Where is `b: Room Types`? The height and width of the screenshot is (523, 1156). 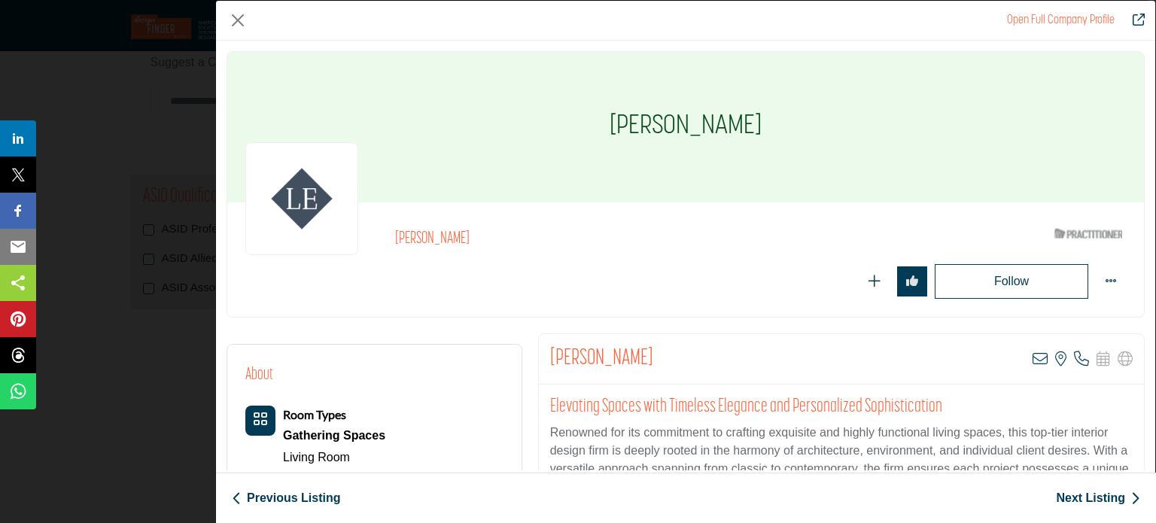
b: Room Types is located at coordinates (315, 414).